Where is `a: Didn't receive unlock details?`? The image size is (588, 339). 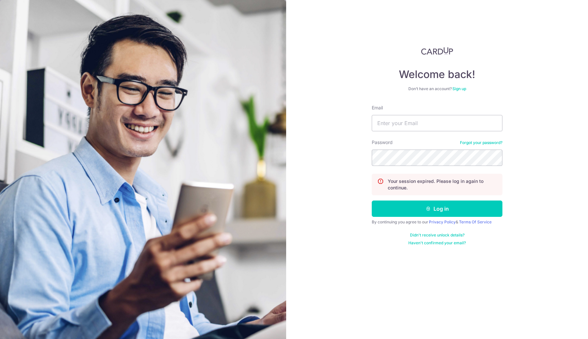 a: Didn't receive unlock details? is located at coordinates (437, 235).